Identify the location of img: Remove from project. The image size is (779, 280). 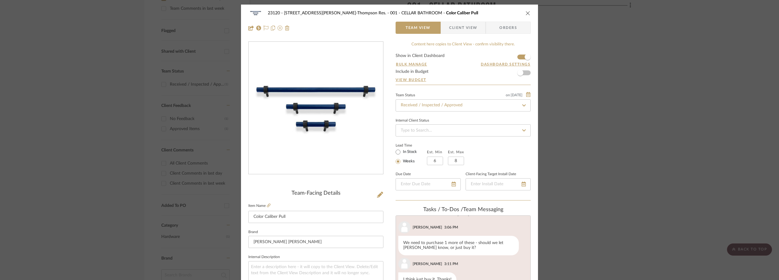
(287, 28).